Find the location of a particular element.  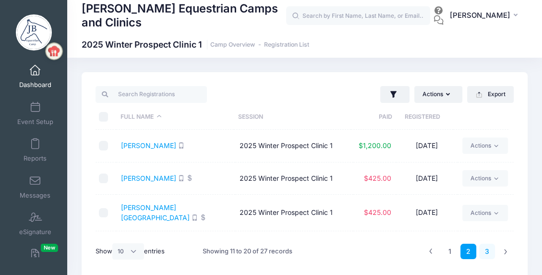

th: Paid: activate to sort column ascending is located at coordinates (372, 117).